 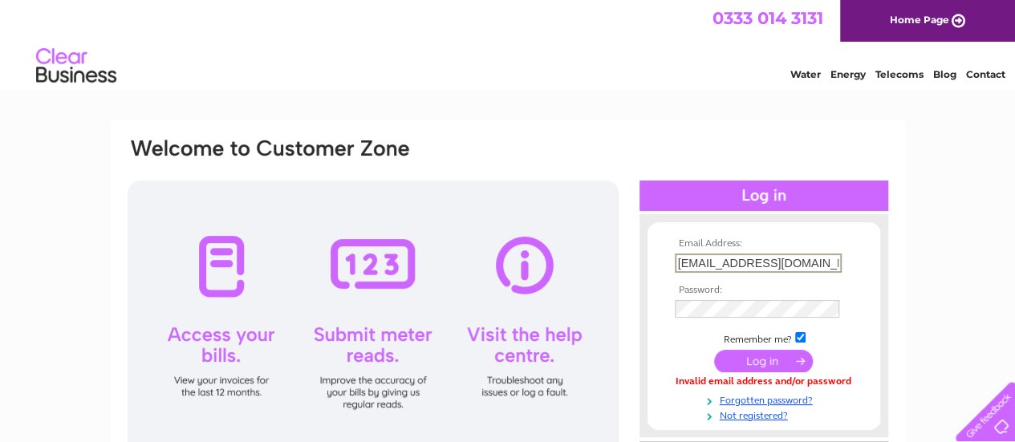 What do you see at coordinates (805, 74) in the screenshot?
I see `a: Water` at bounding box center [805, 74].